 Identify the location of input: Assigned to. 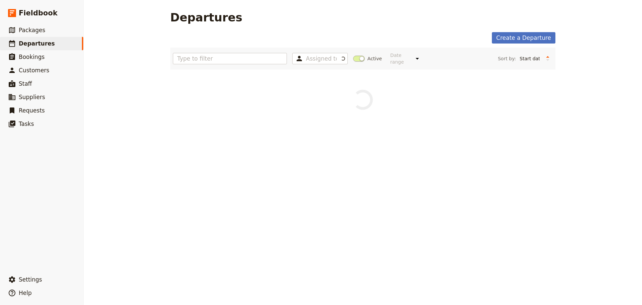
(322, 59).